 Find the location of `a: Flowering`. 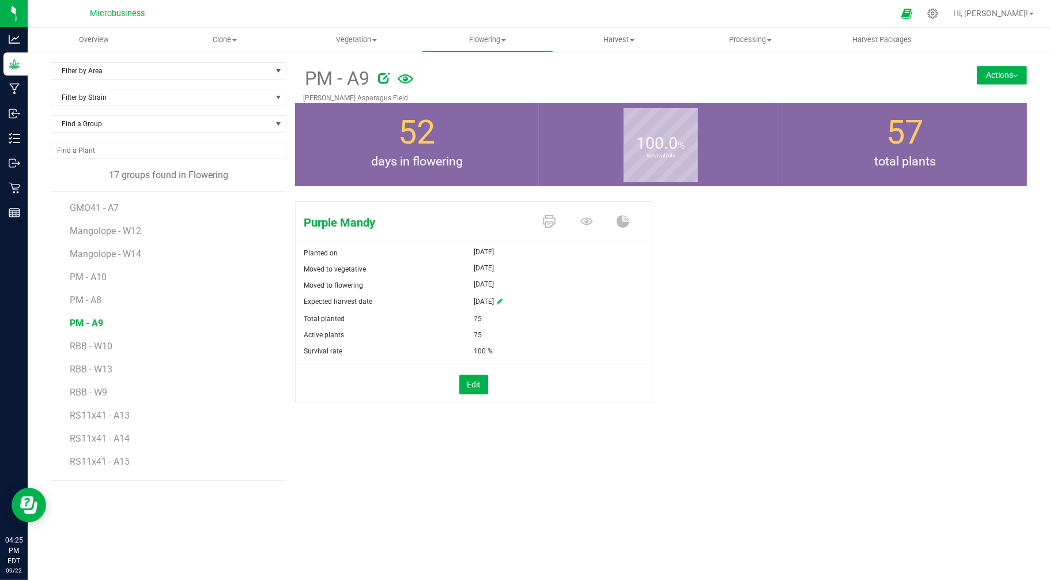

a: Flowering is located at coordinates (488, 40).